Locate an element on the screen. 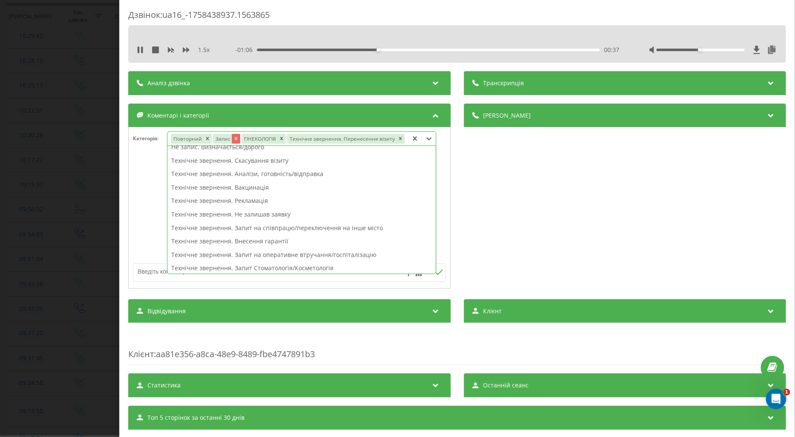  div: Не запис. Визначається/дорого is located at coordinates (302, 147).